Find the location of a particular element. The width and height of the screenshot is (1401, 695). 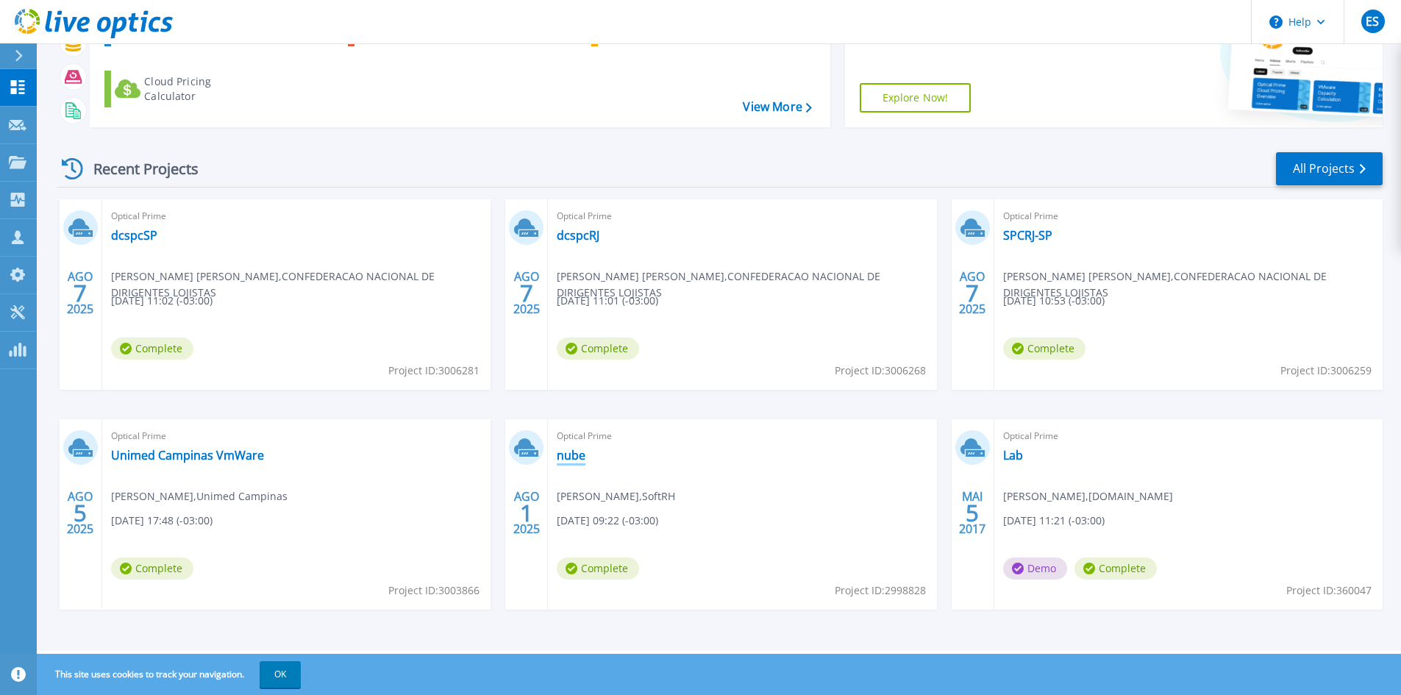

span: Project ID: 360047 is located at coordinates (1329, 591).